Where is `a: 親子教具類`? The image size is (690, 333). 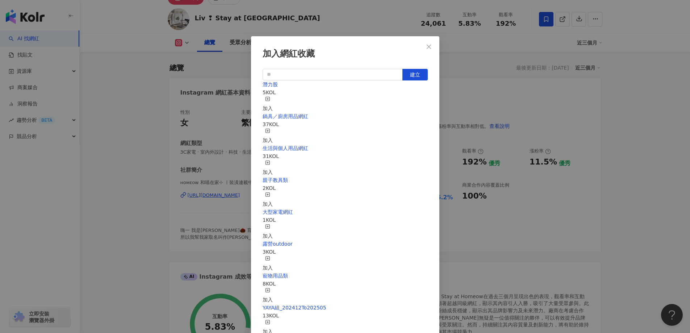 a: 親子教具類 is located at coordinates (275, 180).